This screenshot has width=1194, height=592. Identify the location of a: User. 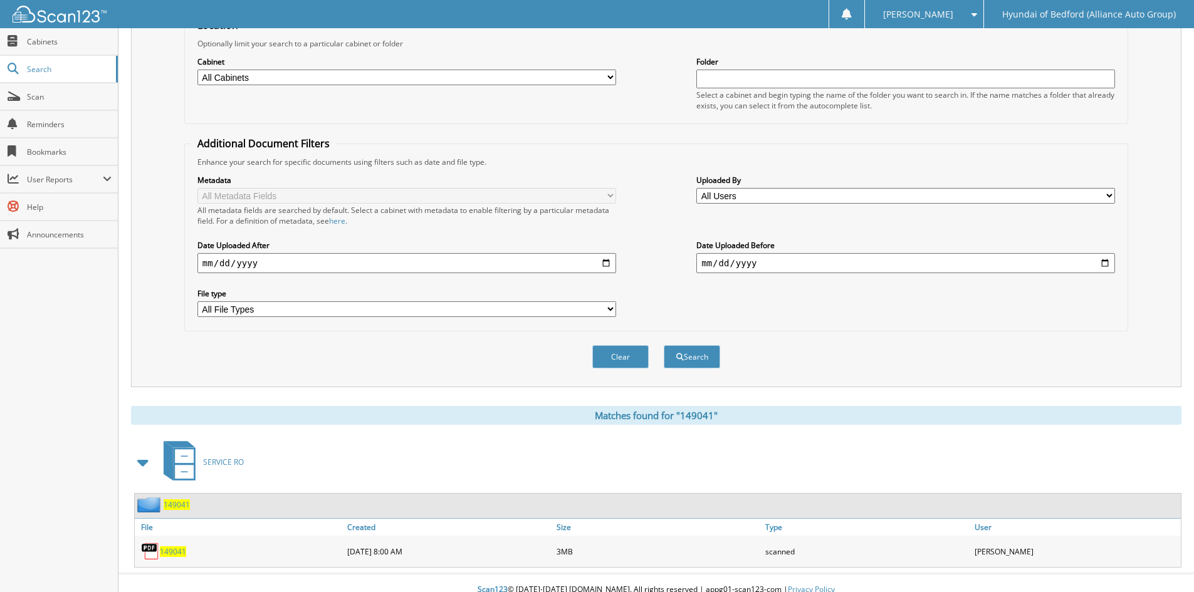
(1076, 527).